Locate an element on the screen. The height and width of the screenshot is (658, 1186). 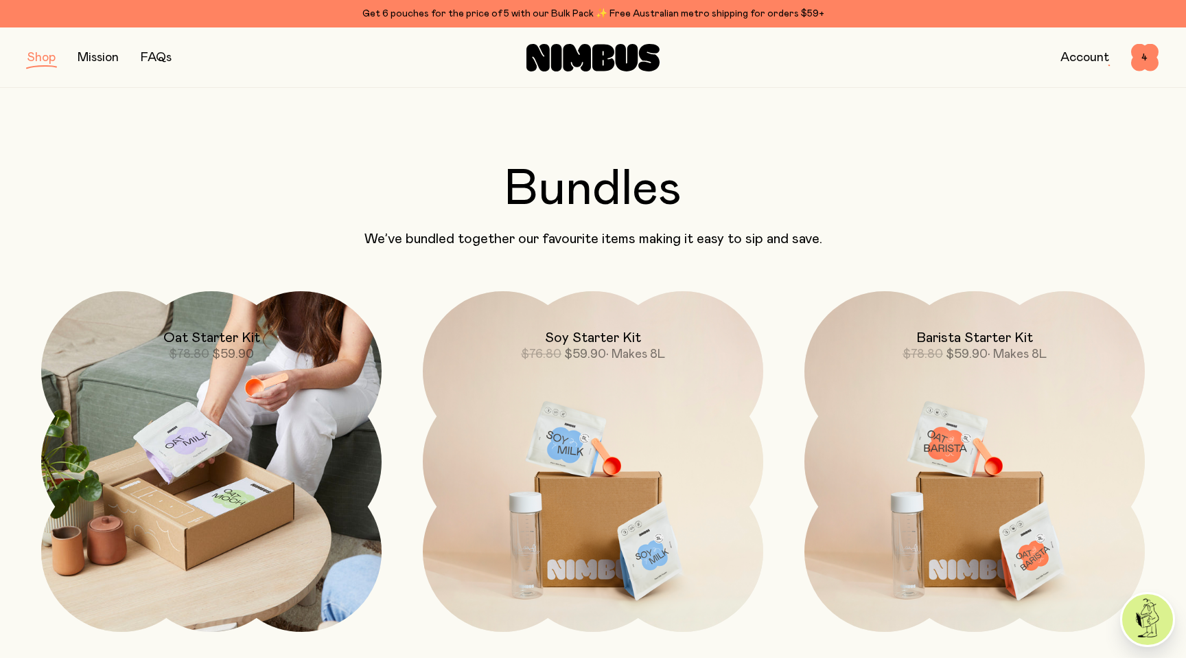
button: 4 is located at coordinates (1145, 58).